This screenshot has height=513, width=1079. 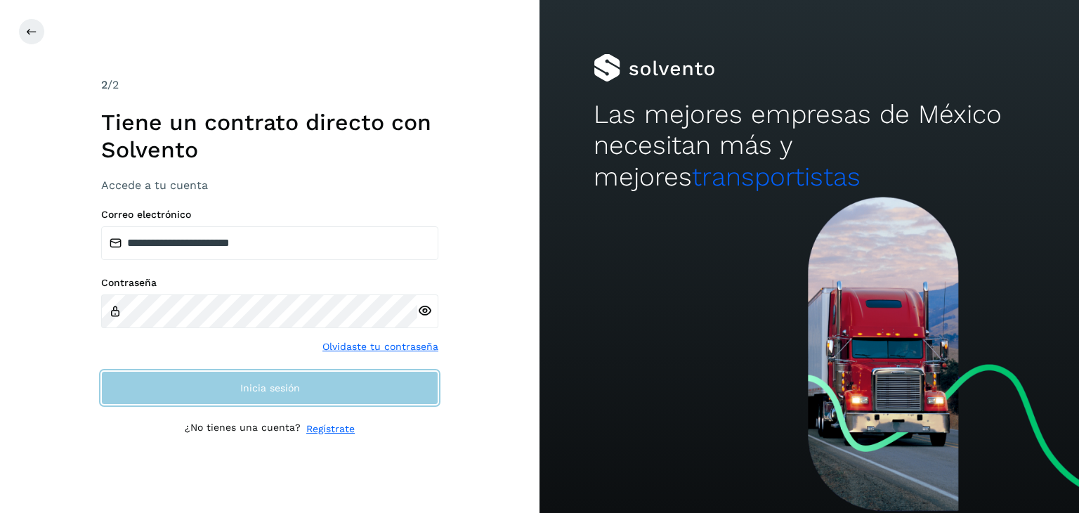 What do you see at coordinates (330, 428) in the screenshot?
I see `a: Regístrate` at bounding box center [330, 428].